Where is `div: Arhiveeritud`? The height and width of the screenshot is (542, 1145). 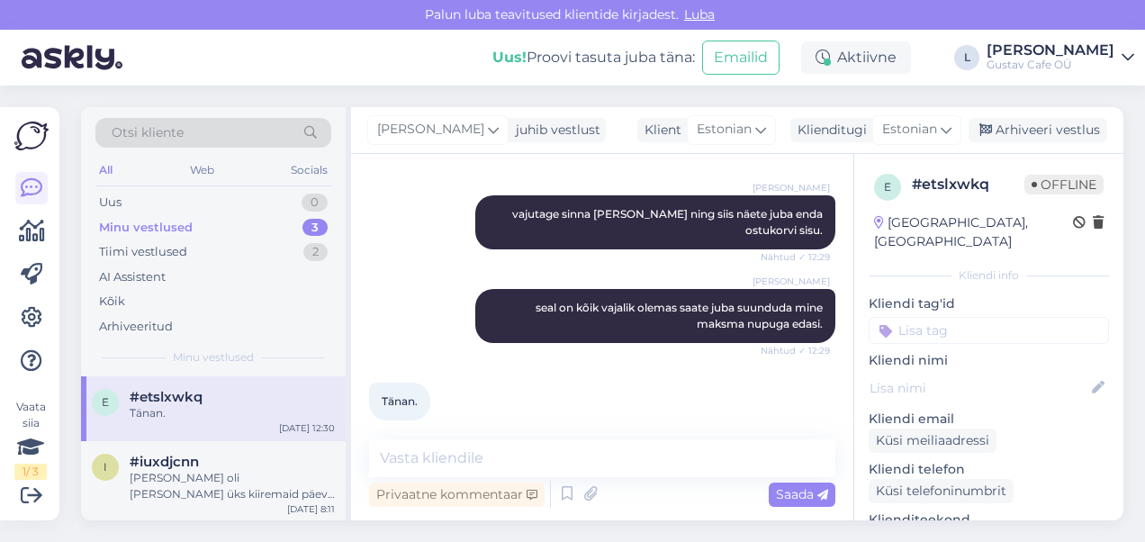 div: Arhiveeritud is located at coordinates (136, 327).